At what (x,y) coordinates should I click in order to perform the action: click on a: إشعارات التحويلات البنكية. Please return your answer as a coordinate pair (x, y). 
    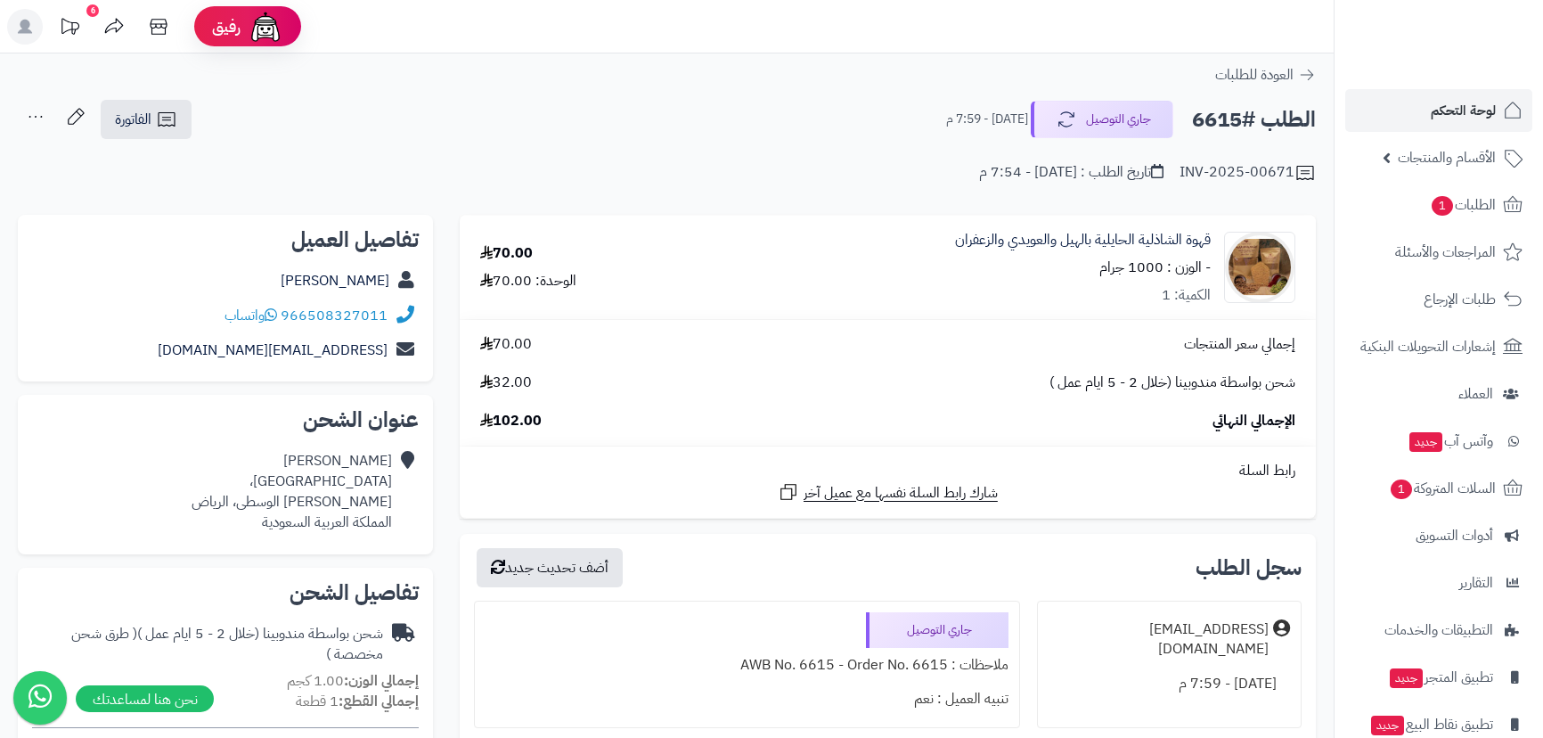
    Looking at the image, I should click on (1439, 347).